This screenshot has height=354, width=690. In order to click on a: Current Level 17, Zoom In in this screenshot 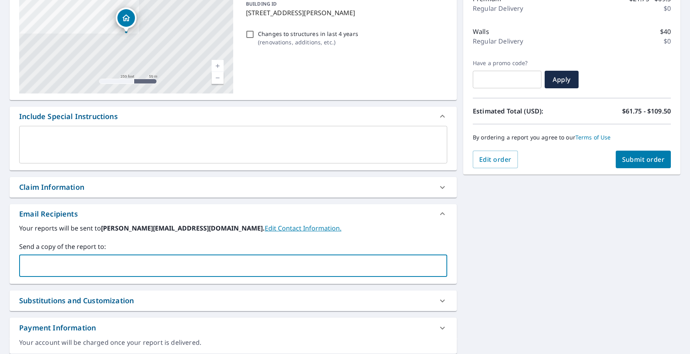, I will do `click(218, 66)`.